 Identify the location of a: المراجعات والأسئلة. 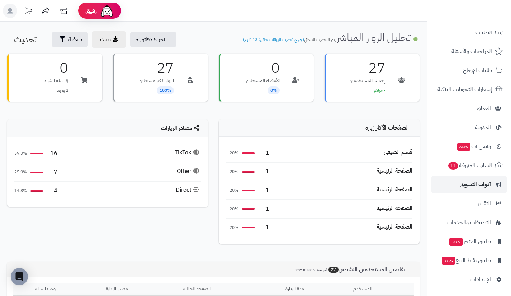
(469, 51).